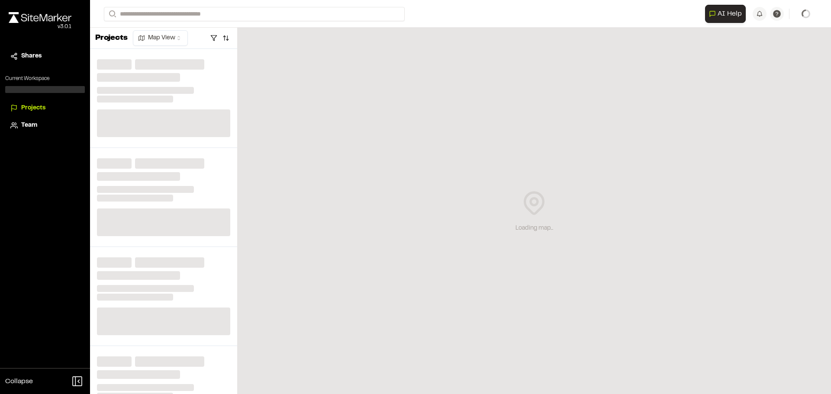 The image size is (831, 394). I want to click on p: Current Workspace, so click(45, 79).